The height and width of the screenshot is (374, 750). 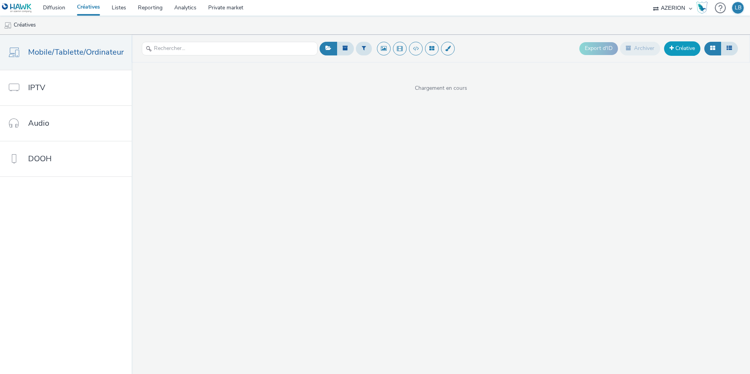 What do you see at coordinates (230, 48) in the screenshot?
I see `input: Rechercher...` at bounding box center [230, 48].